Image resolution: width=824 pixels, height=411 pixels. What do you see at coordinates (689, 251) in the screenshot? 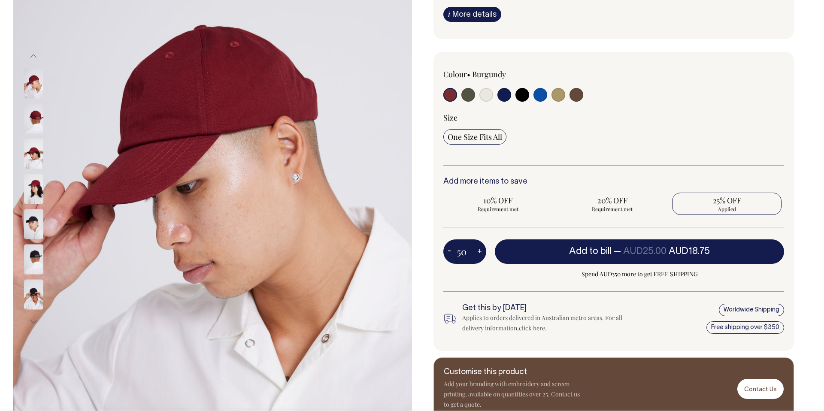
I see `span: AUD18.75` at bounding box center [689, 251].